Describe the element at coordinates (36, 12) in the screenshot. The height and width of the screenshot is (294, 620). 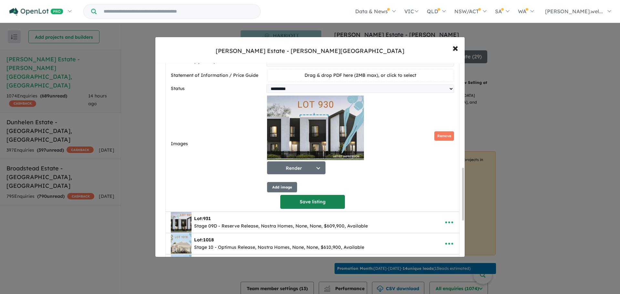
I see `img: Openlot PRO Logo White` at that location.